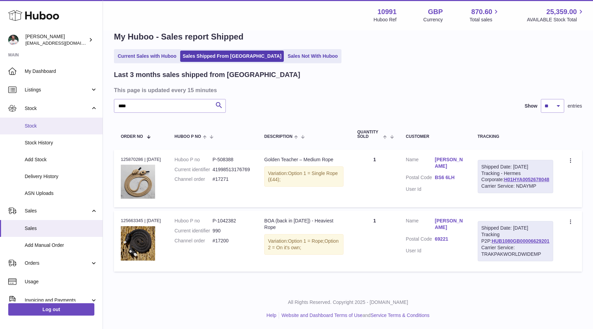 The width and height of the screenshot is (593, 329). Describe the element at coordinates (450, 177) in the screenshot. I see `a: BS6 6LH` at that location.